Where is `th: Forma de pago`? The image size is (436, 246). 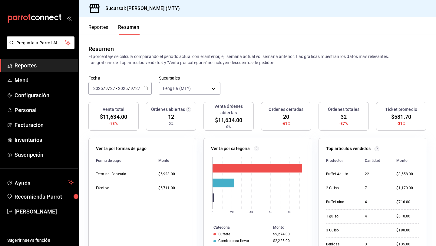
th: Forma de pago is located at coordinates (125, 160).